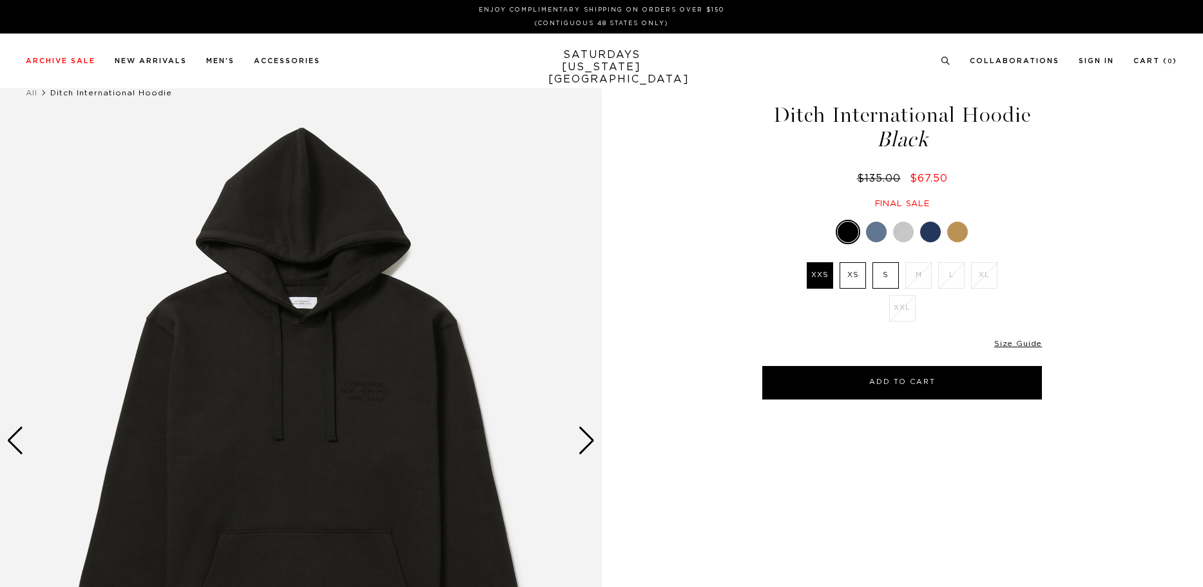 The image size is (1203, 587). What do you see at coordinates (1096, 61) in the screenshot?
I see `a: Sign In` at bounding box center [1096, 61].